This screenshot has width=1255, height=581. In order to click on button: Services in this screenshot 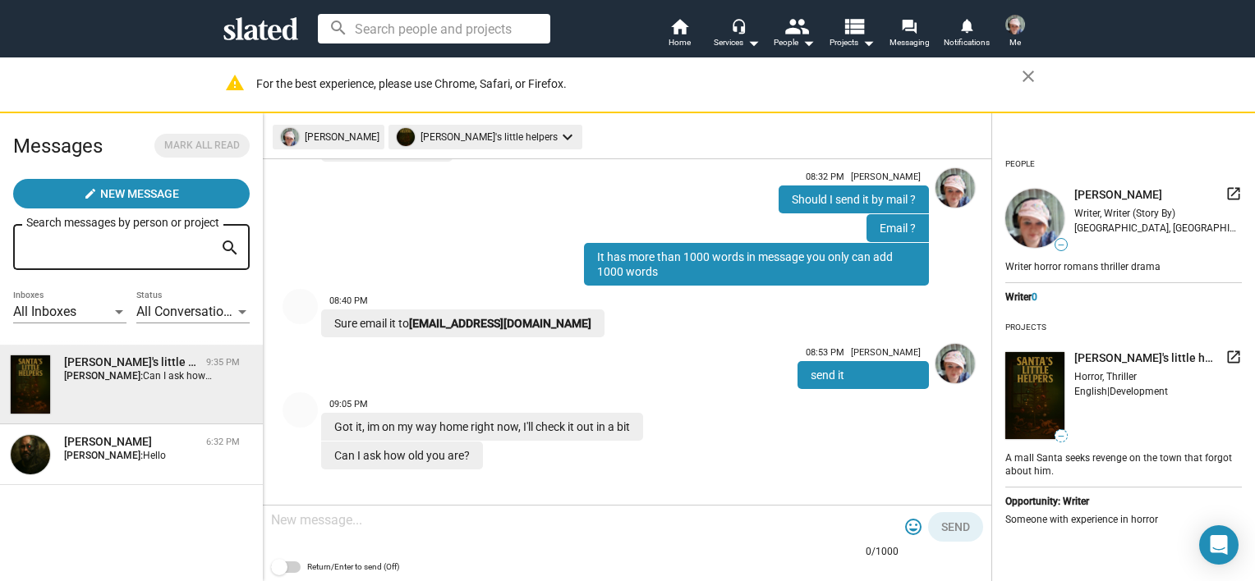, I will do `click(737, 34)`.